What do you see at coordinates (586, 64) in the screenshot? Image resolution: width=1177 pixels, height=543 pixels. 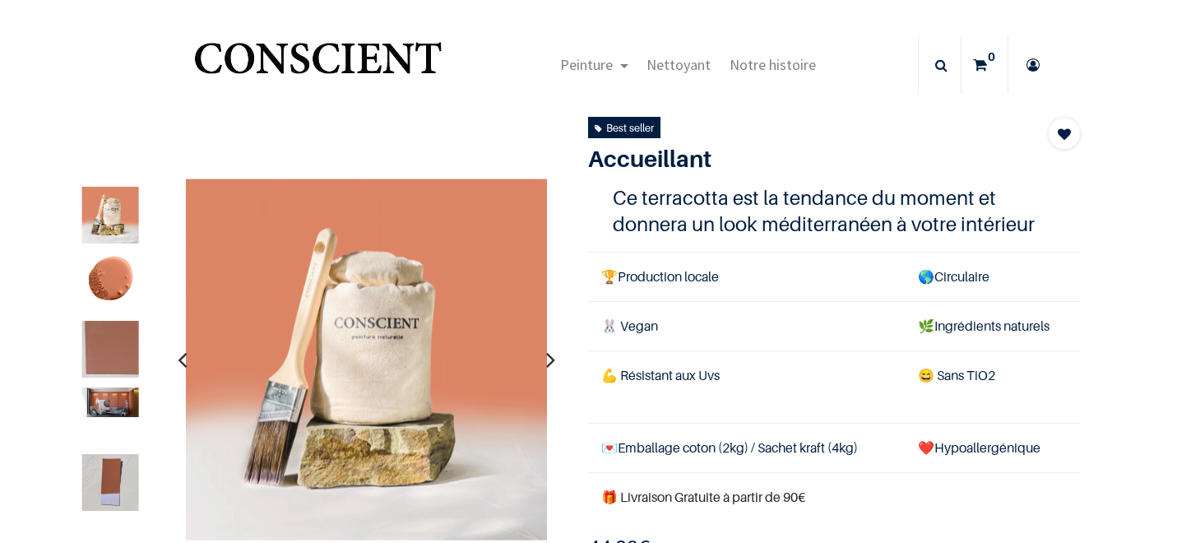 I see `span: Peinture` at bounding box center [586, 64].